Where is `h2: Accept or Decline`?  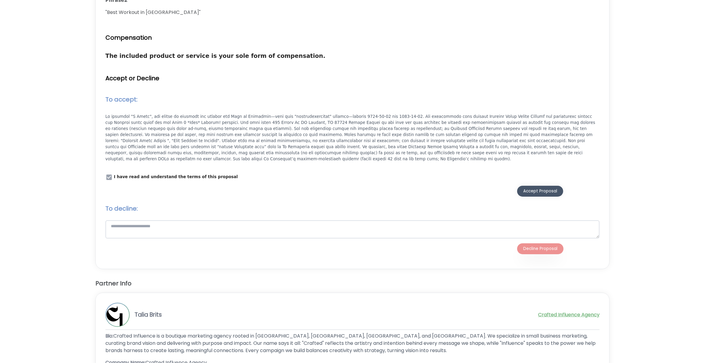 h2: Accept or Decline is located at coordinates (353, 78).